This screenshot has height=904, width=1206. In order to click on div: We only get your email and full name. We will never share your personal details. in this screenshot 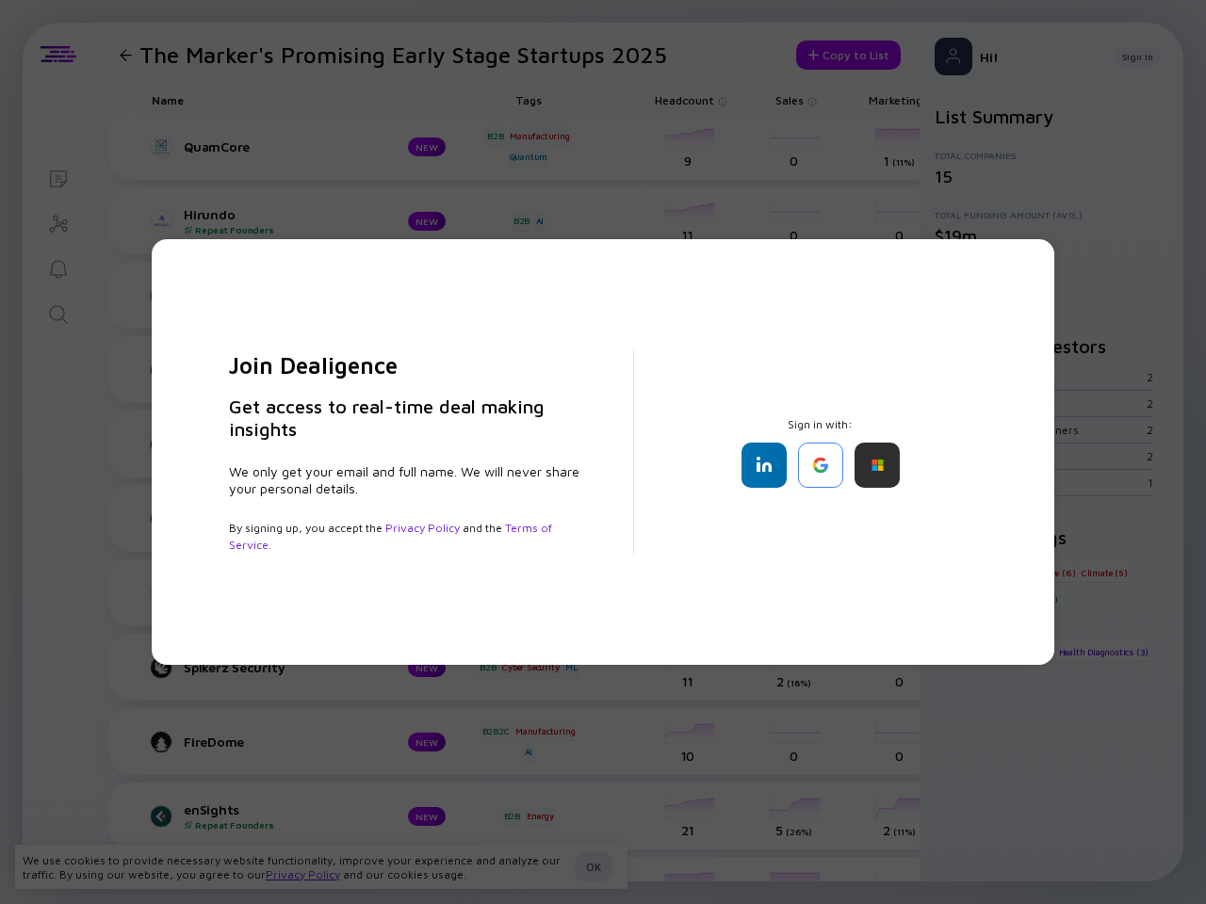, I will do `click(408, 480)`.